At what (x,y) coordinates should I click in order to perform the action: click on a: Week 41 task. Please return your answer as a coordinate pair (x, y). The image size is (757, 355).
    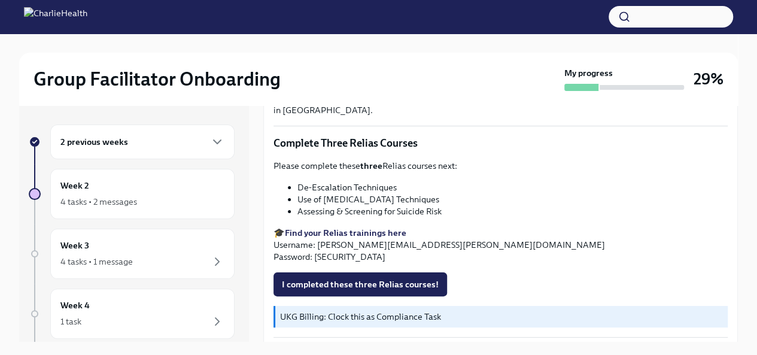
    Looking at the image, I should click on (132, 313).